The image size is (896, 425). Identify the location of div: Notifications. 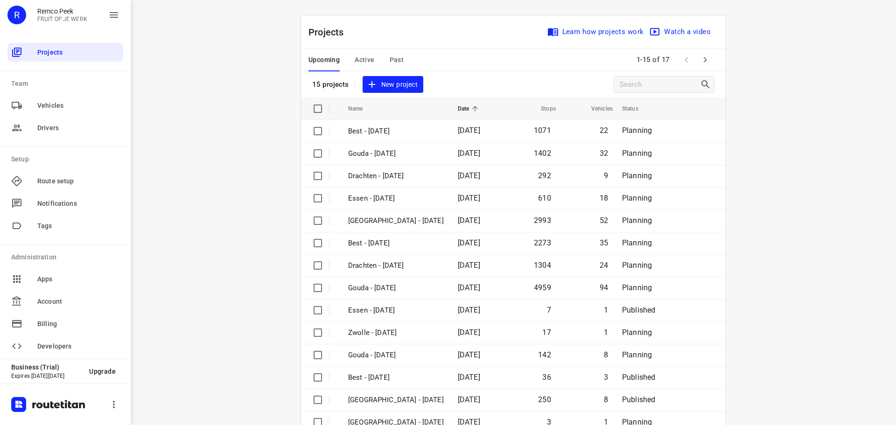
(65, 203).